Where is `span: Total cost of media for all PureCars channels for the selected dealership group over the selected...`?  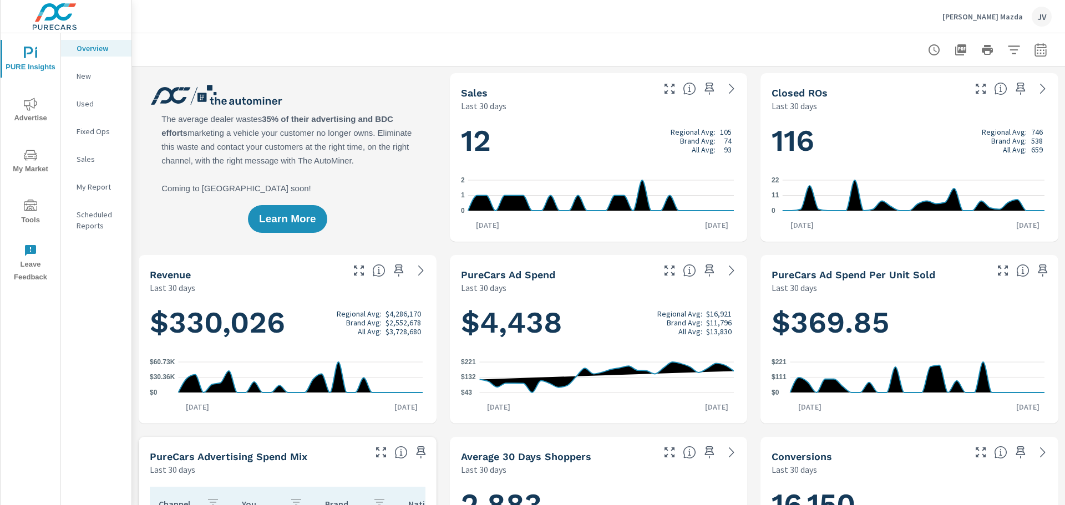 span: Total cost of media for all PureCars channels for the selected dealership group over the selected... is located at coordinates (690, 271).